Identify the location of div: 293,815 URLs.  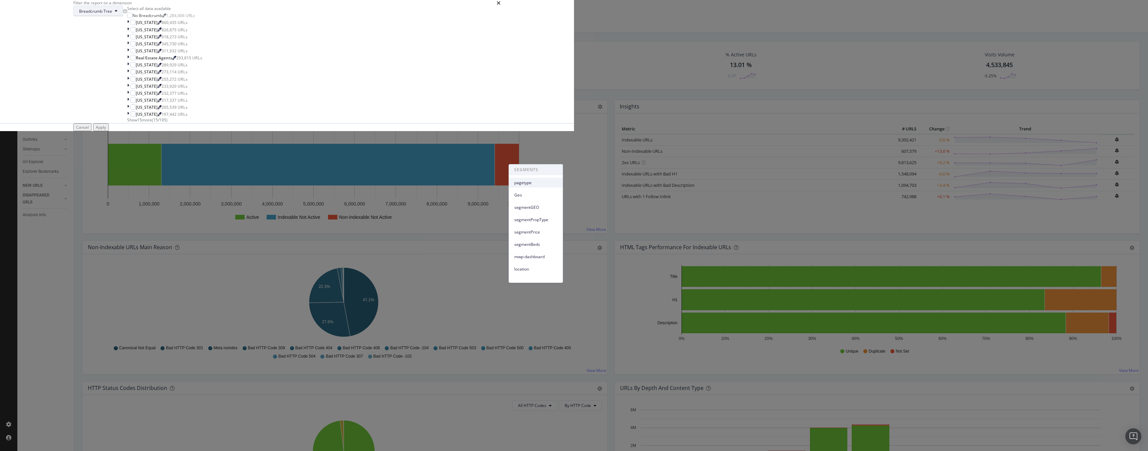
(189, 58).